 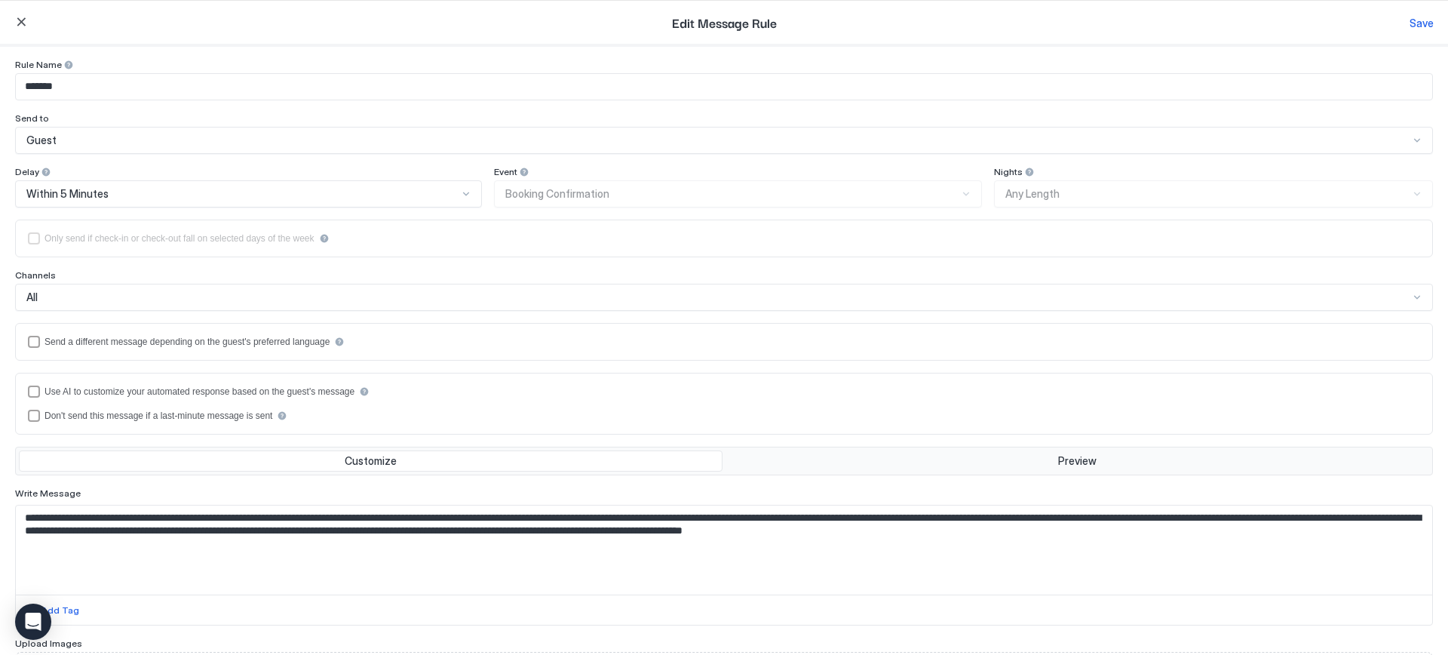 I want to click on div: Only send if check-in or check-out fall on selected days of the week, so click(x=180, y=238).